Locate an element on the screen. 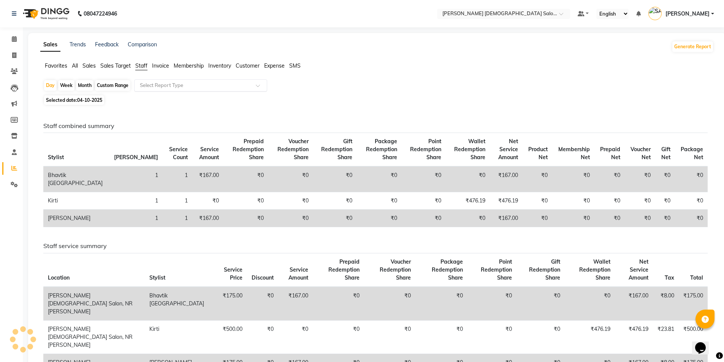 This screenshot has width=724, height=362. a: Trends is located at coordinates (78, 44).